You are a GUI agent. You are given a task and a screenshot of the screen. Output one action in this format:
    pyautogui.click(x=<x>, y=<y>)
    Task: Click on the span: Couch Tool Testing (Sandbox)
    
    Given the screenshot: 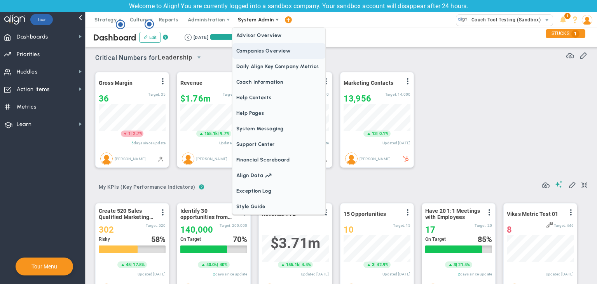 What is the action you would take?
    pyautogui.click(x=504, y=20)
    